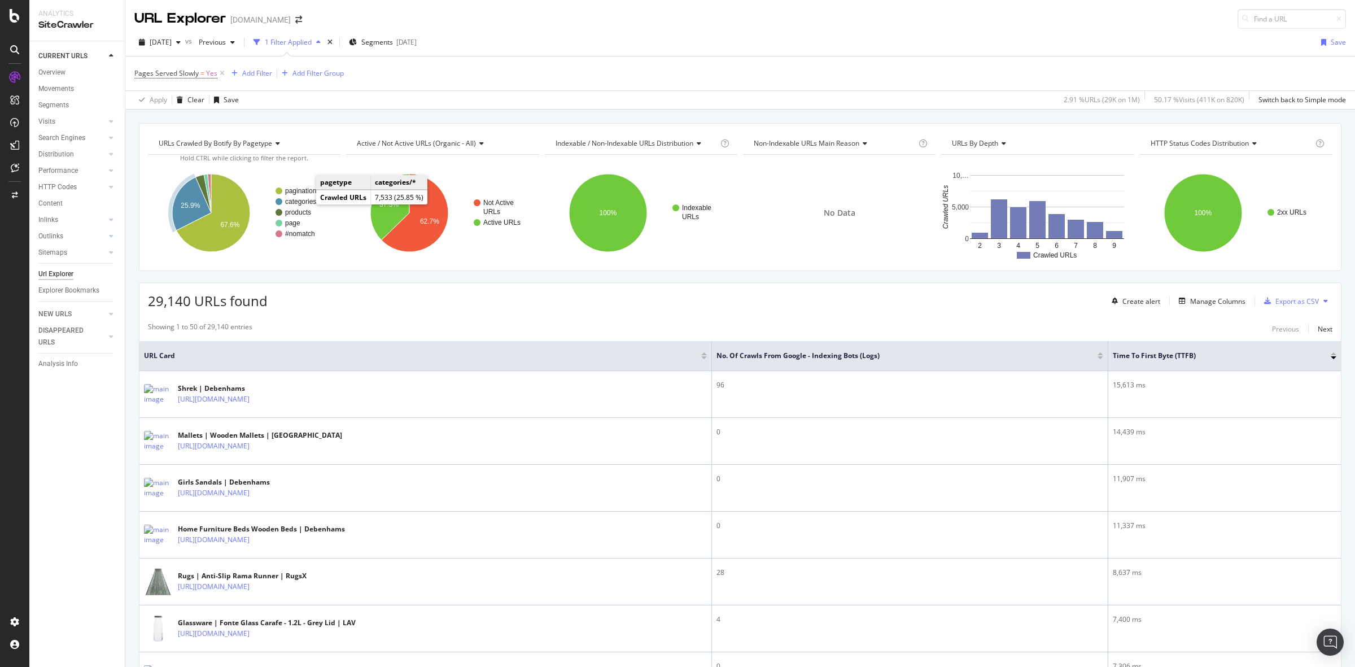 Image resolution: width=1355 pixels, height=667 pixels. Describe the element at coordinates (243, 143) in the screenshot. I see `h4: URLs Crawled By Botify By pagetype` at that location.